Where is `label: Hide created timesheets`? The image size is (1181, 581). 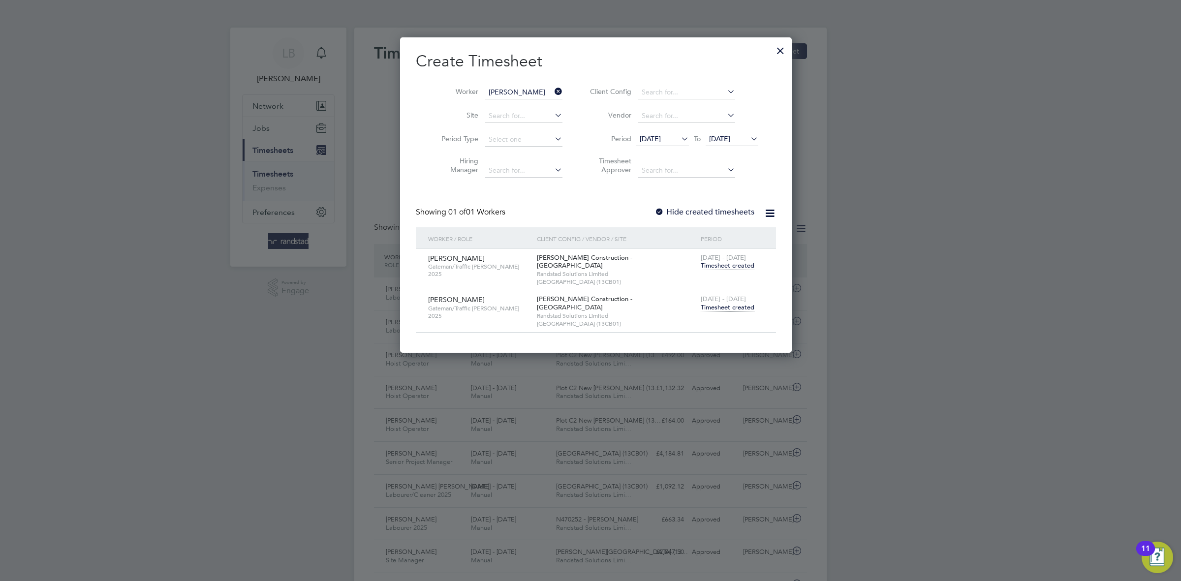 label: Hide created timesheets is located at coordinates (704, 212).